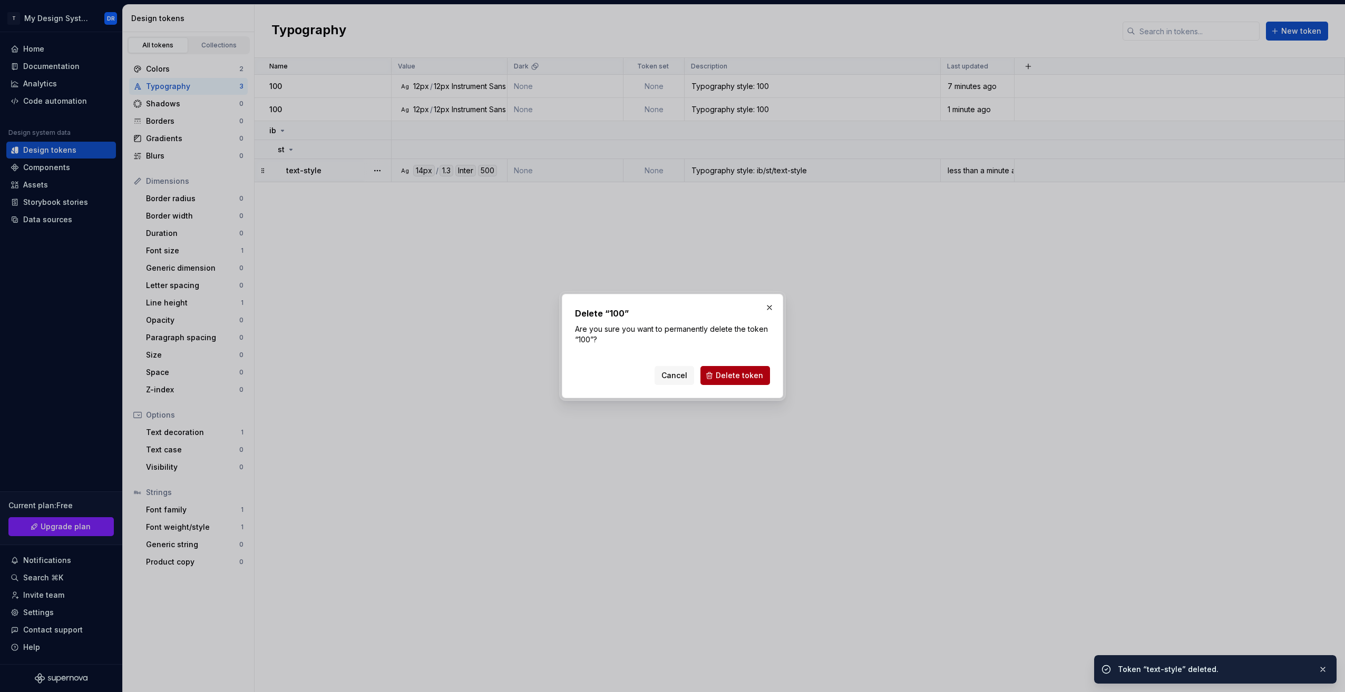 Image resolution: width=1345 pixels, height=692 pixels. I want to click on p: Are you sure you want to permanently delete the token “100”?, so click(672, 335).